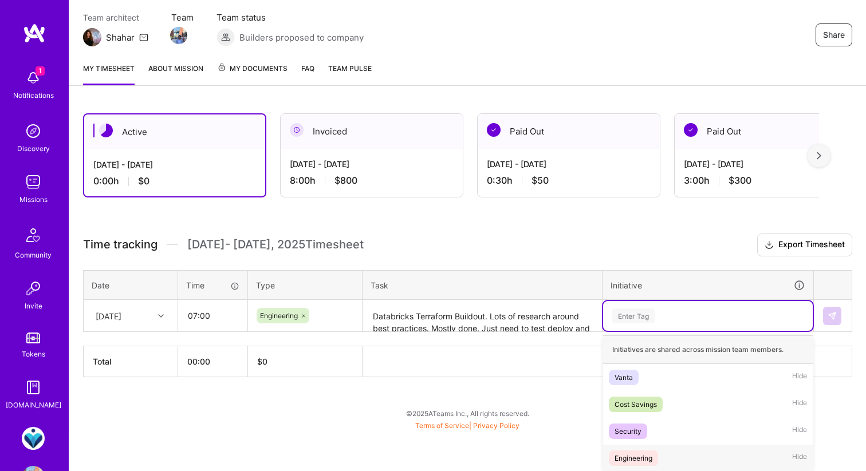  I want to click on div: 0:00 h, so click(175, 181).